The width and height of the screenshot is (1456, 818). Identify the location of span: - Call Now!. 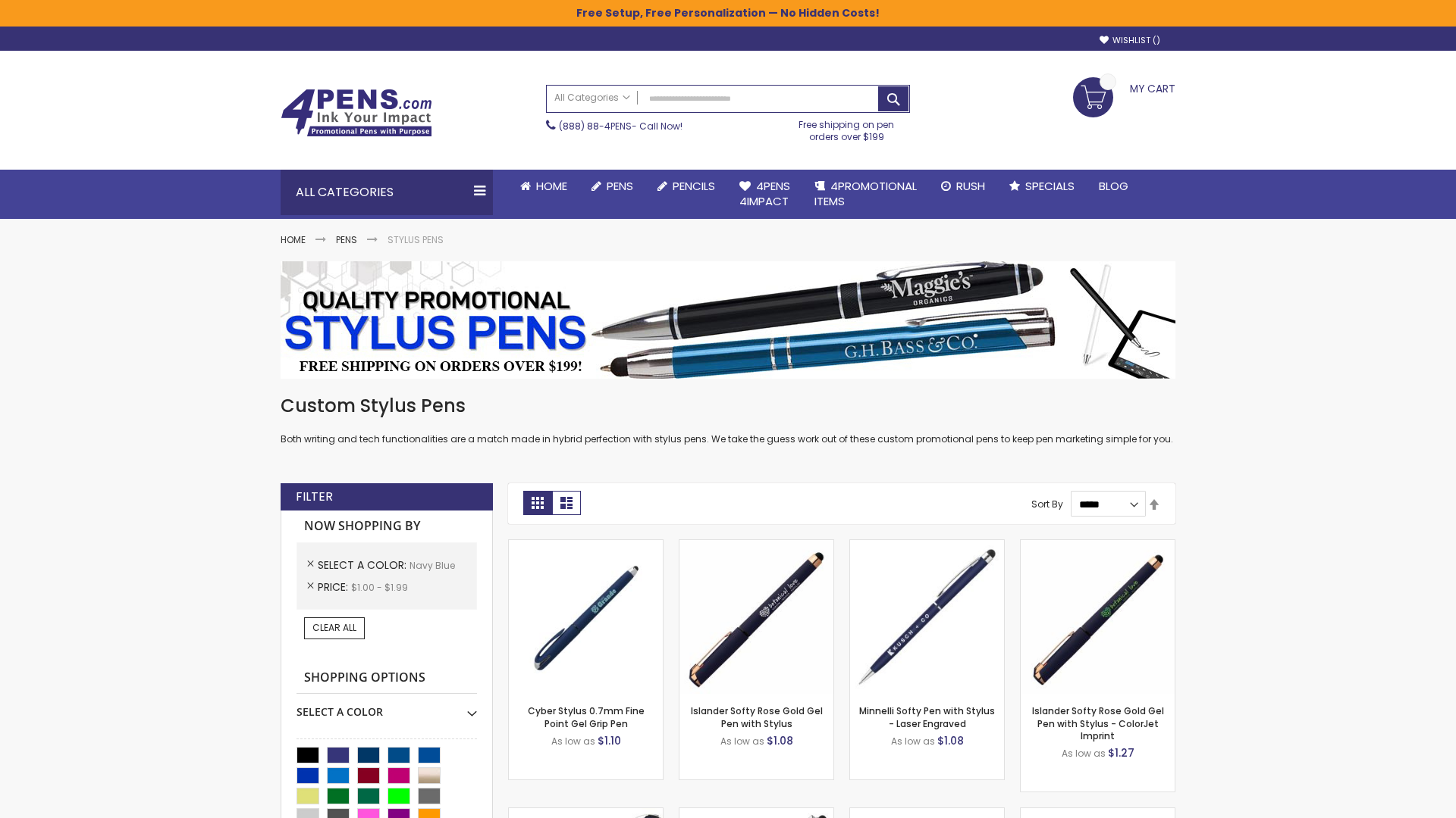
(620, 126).